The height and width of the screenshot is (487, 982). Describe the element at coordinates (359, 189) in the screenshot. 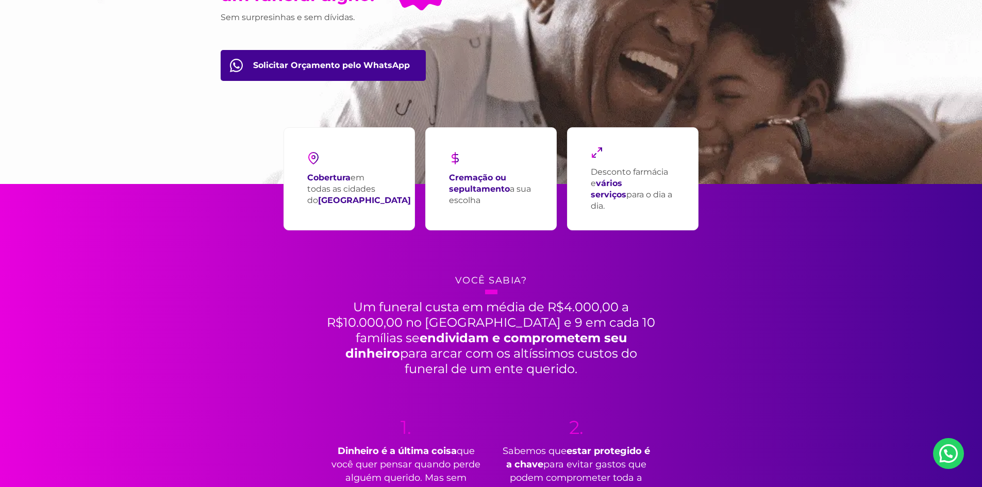

I see `p: em todas as cidades do` at that location.